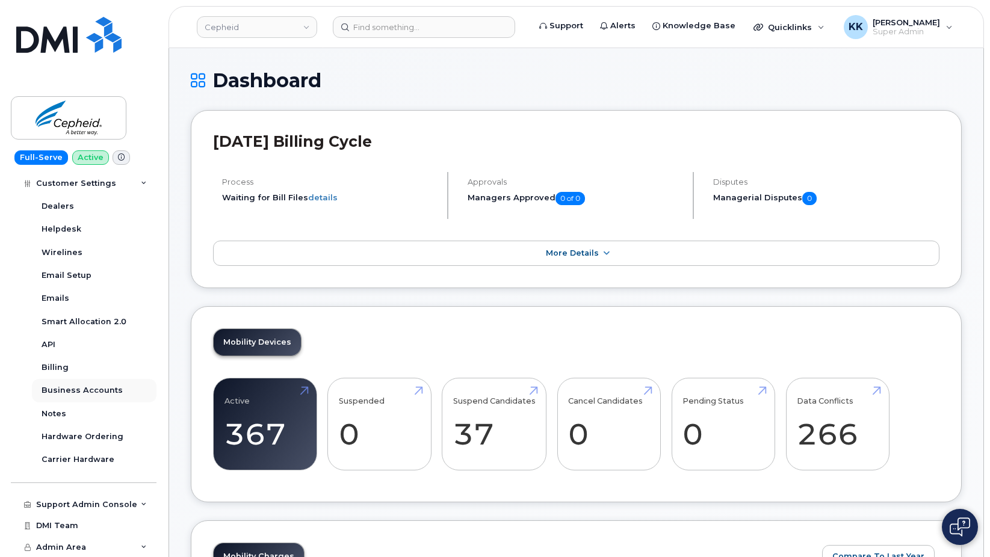  What do you see at coordinates (837, 424) in the screenshot?
I see `a: Data Conflicts 266` at bounding box center [837, 424].